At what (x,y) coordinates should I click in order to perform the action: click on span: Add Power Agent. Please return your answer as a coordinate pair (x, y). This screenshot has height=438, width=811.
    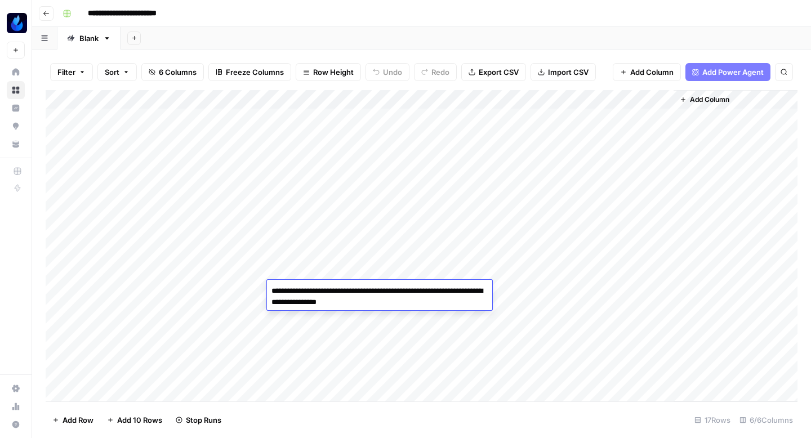
    Looking at the image, I should click on (733, 72).